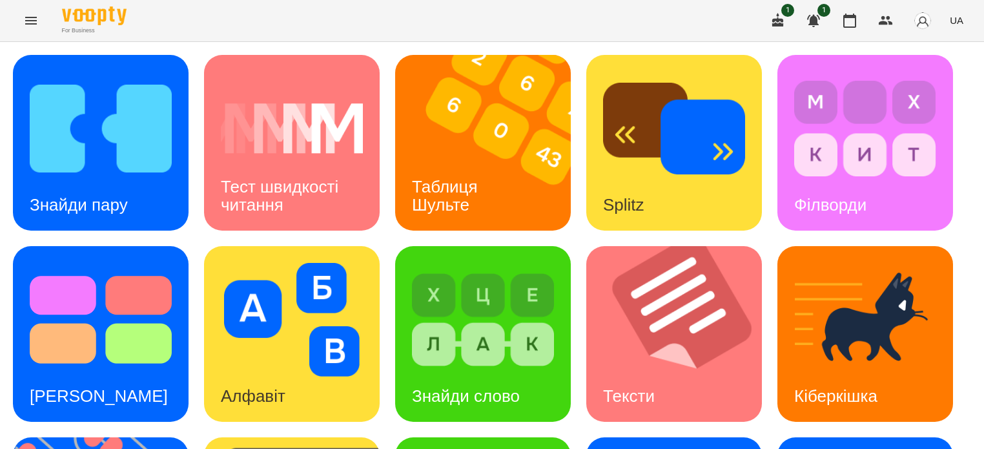 This screenshot has height=449, width=984. Describe the element at coordinates (674, 143) in the screenshot. I see `a: SplitzSplitz` at that location.